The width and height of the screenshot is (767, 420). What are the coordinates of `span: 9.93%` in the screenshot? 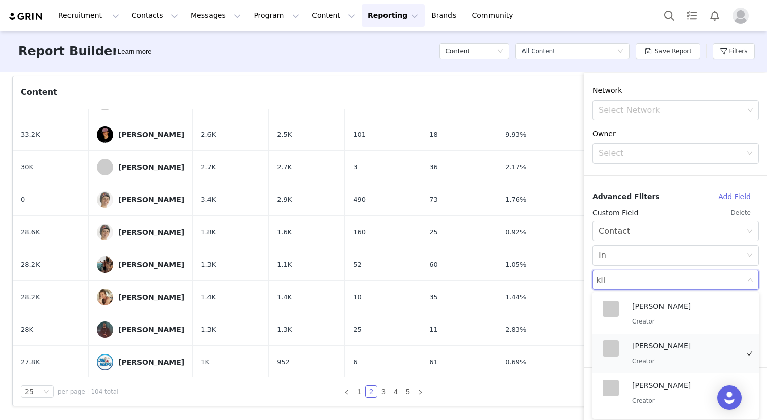 It's located at (515, 134).